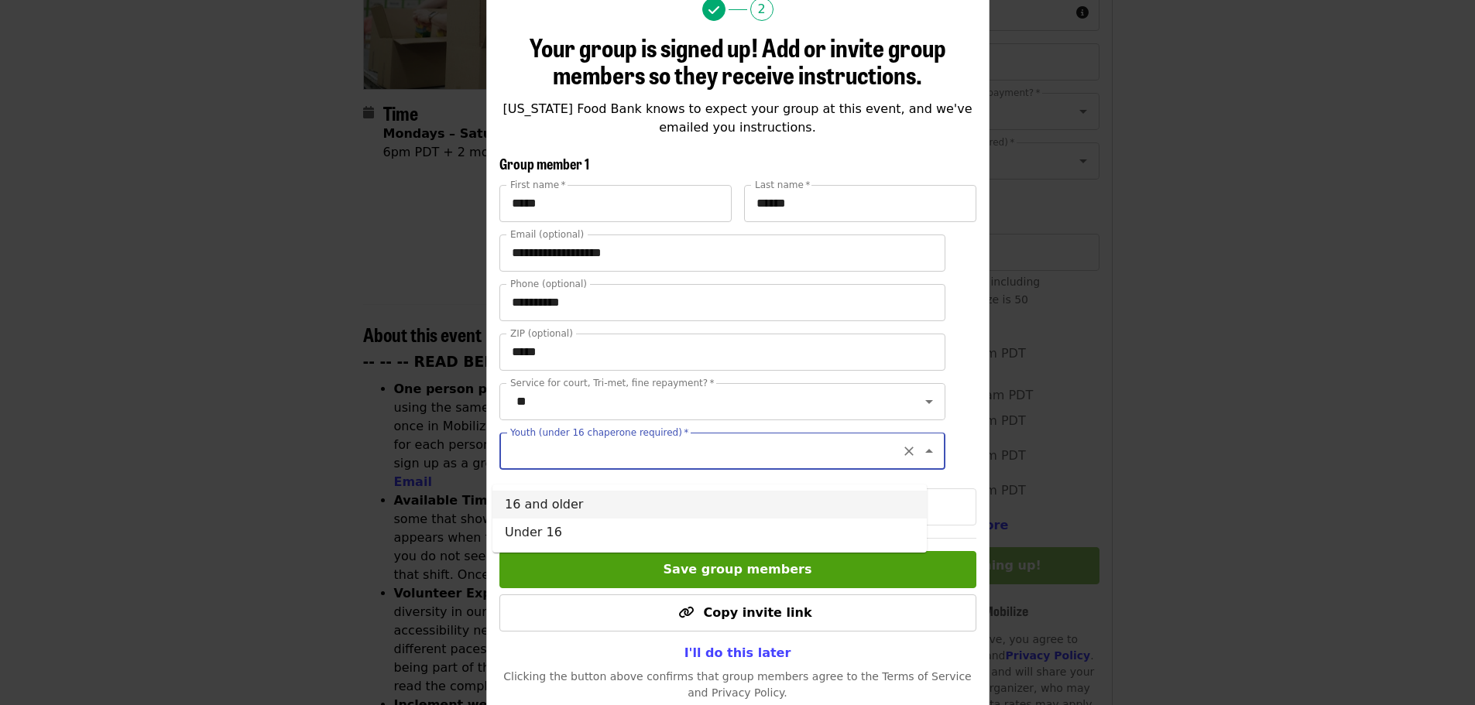 This screenshot has width=1475, height=705. Describe the element at coordinates (723, 303) in the screenshot. I see `input: Phone (optional)` at that location.